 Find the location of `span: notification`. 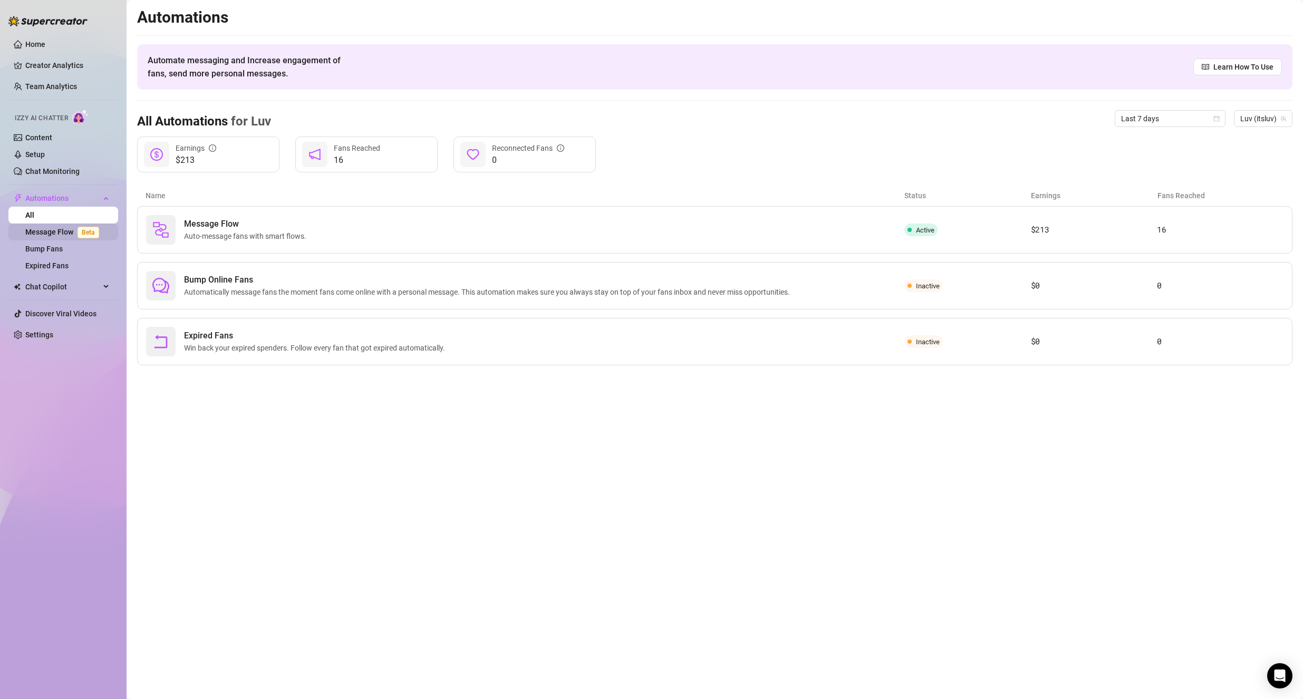

span: notification is located at coordinates (315, 154).